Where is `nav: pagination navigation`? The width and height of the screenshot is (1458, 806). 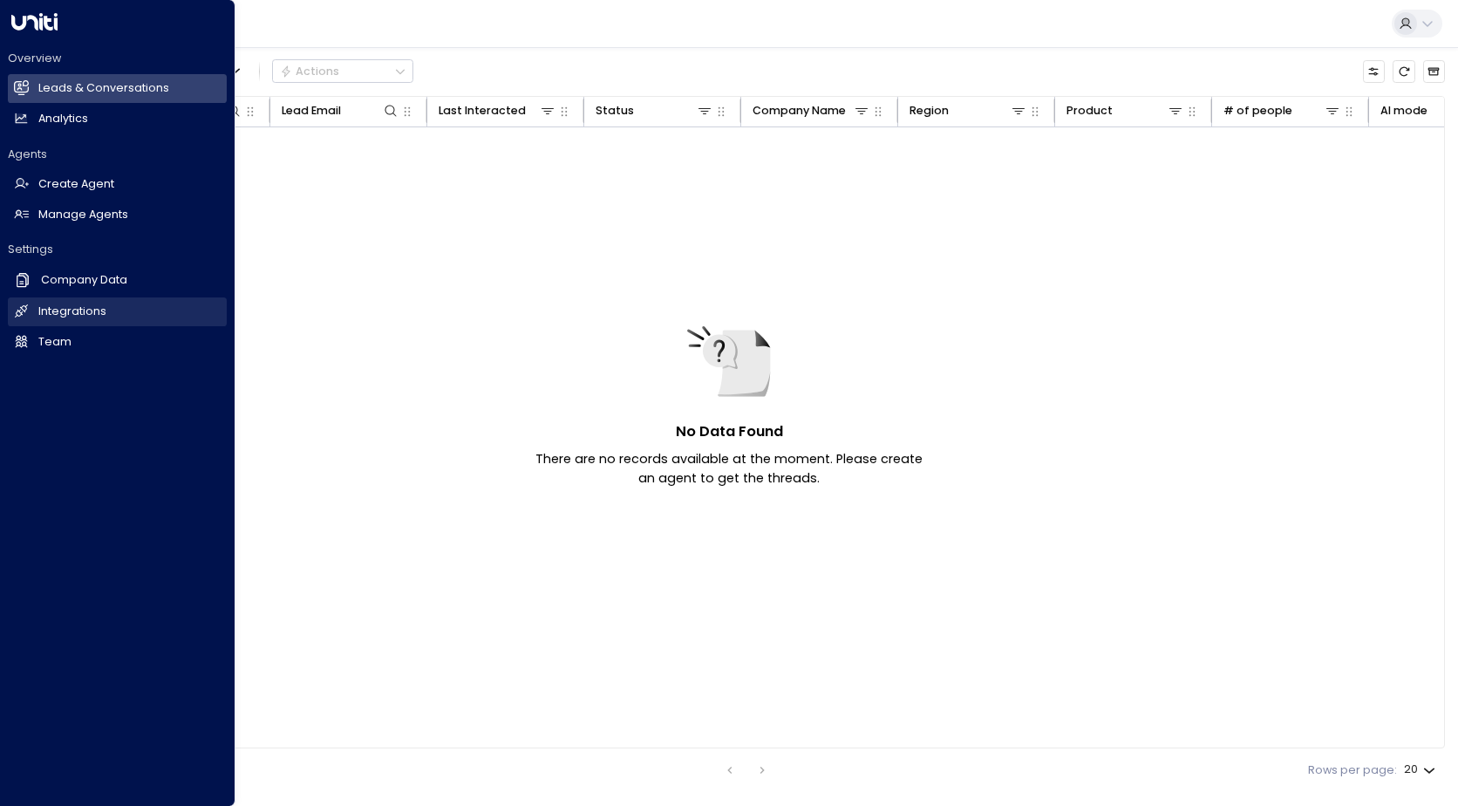
nav: pagination navigation is located at coordinates (746, 770).